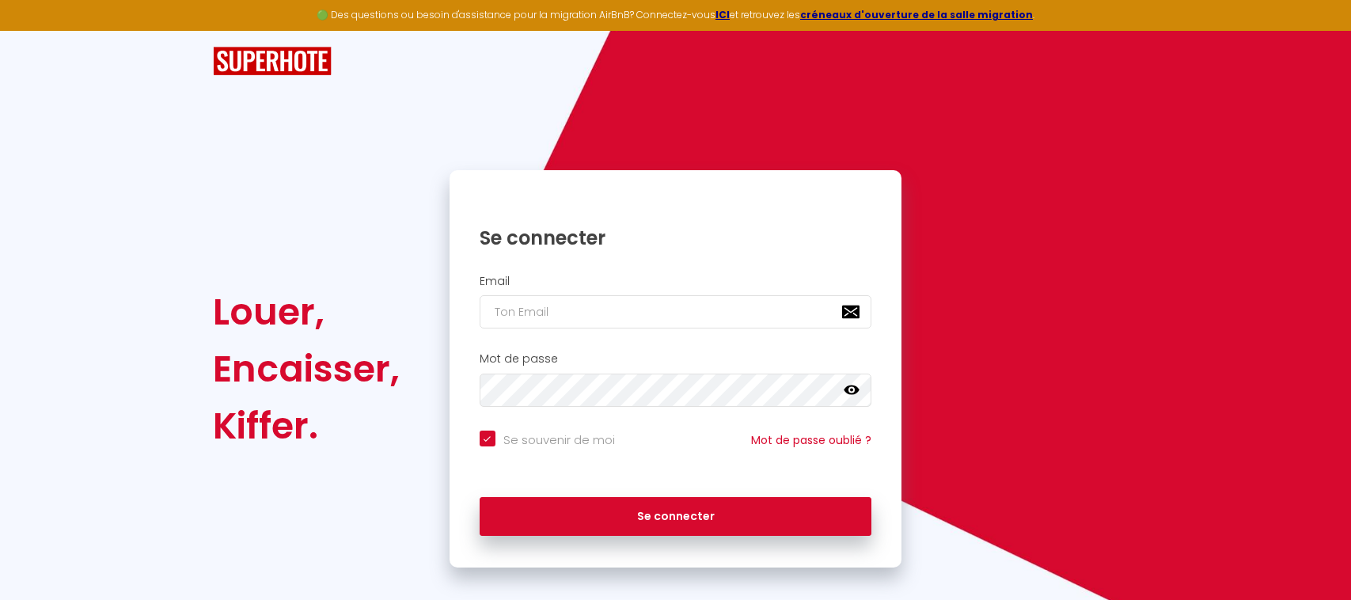 The image size is (1351, 600). I want to click on div: Encaisser,, so click(306, 369).